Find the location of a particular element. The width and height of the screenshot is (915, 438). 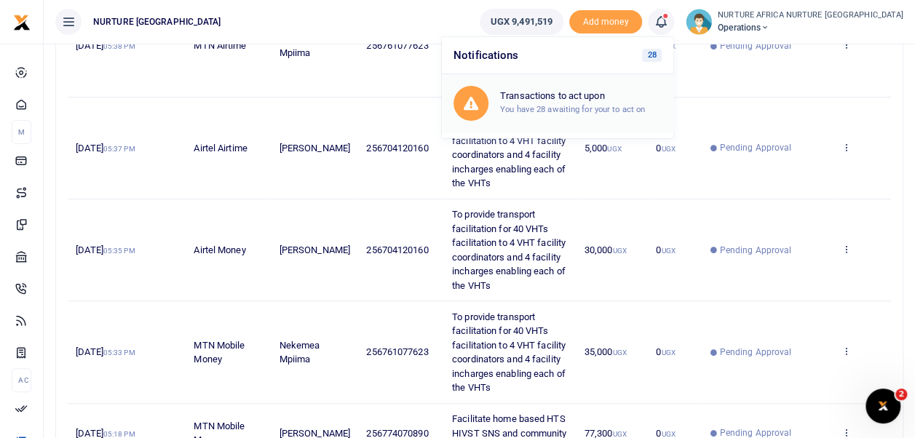

small: 05:18 PM is located at coordinates (119, 434).